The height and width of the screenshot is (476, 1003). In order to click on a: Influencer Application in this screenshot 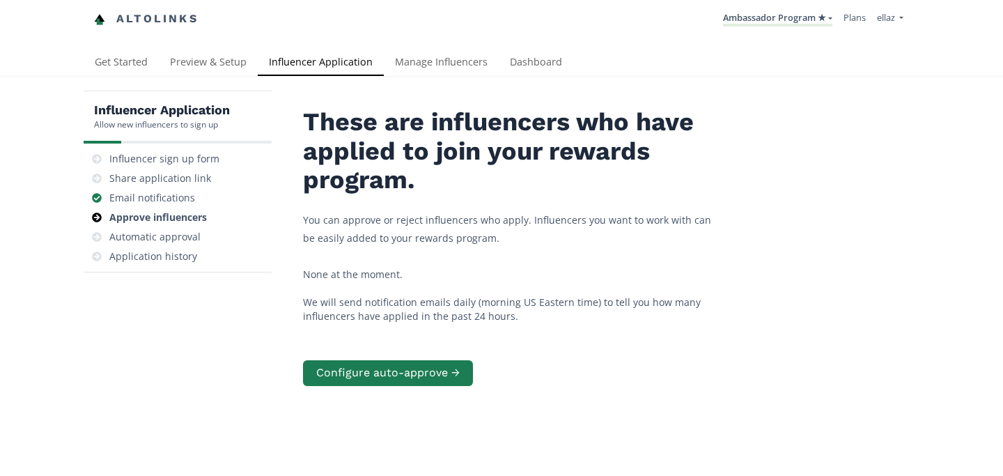, I will do `click(320, 63)`.